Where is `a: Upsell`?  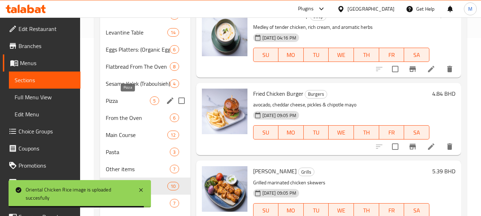 a: Upsell is located at coordinates (42, 200).